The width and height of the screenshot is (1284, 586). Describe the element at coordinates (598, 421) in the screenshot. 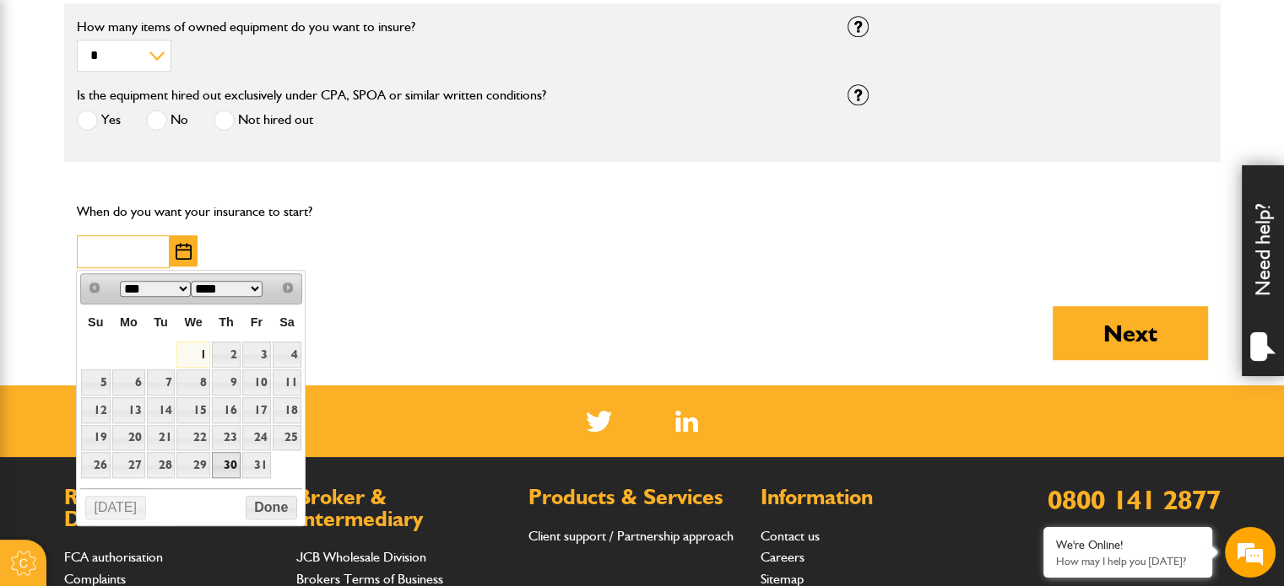

I see `a: Twitter` at that location.